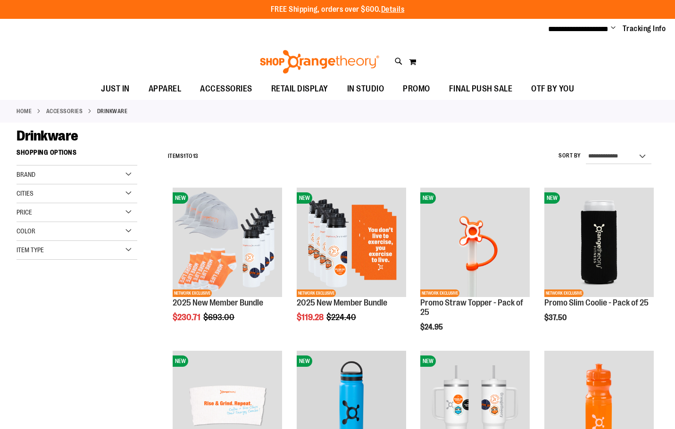 The height and width of the screenshot is (429, 675). I want to click on span: $230.71, so click(187, 317).